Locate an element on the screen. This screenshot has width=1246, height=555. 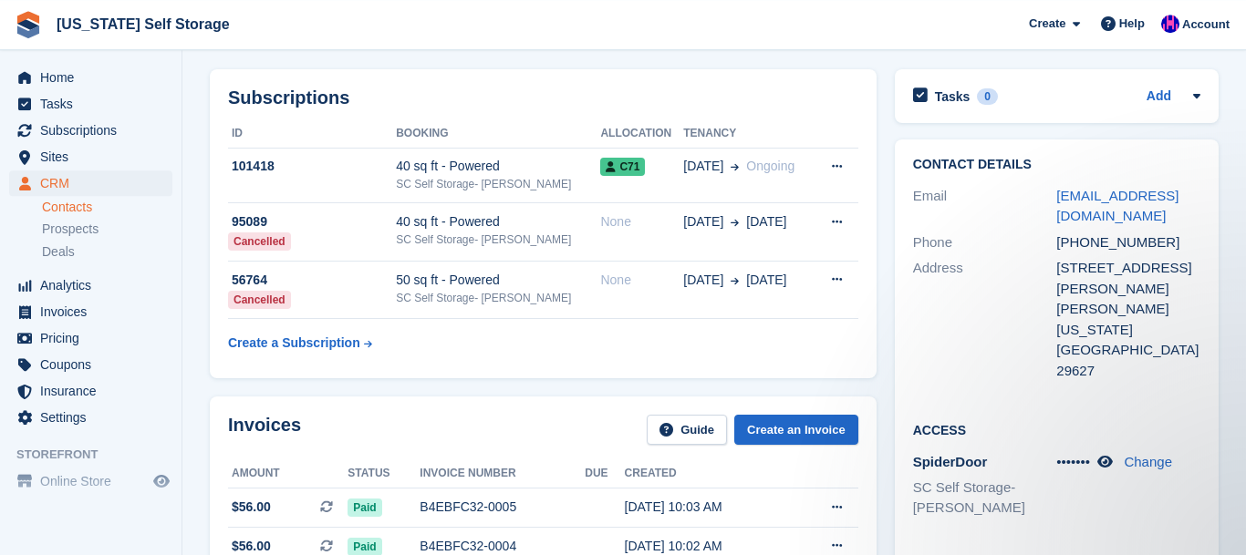
span: Ongoing is located at coordinates (770, 166).